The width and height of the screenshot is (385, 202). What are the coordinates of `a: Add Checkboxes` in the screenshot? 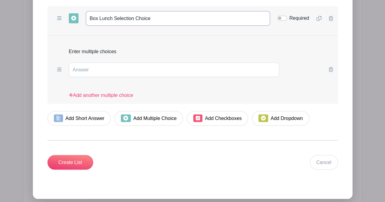 It's located at (217, 119).